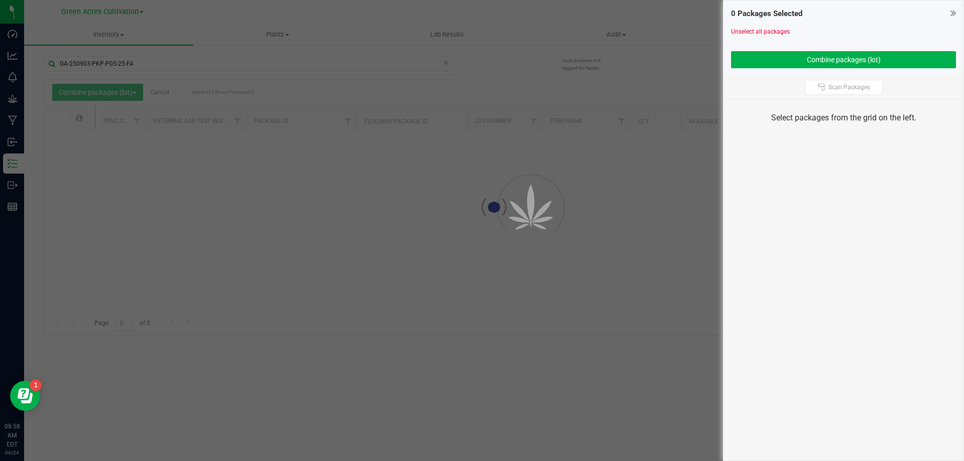 This screenshot has width=964, height=461. I want to click on span: 1, so click(6, 6).